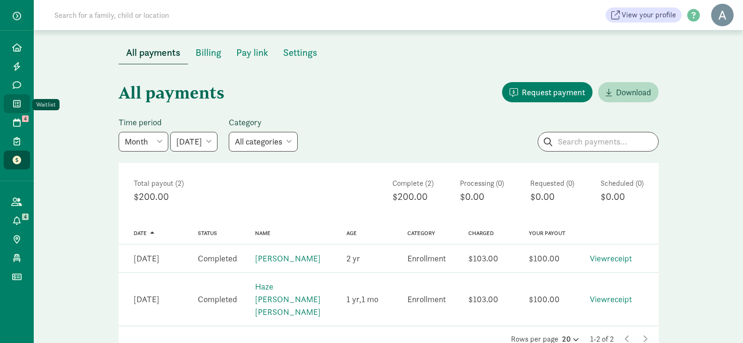  I want to click on span: Your payout, so click(547, 233).